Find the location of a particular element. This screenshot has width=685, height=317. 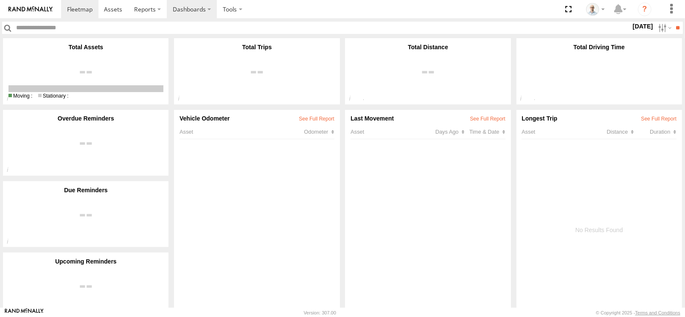

div: Total Trips is located at coordinates (257, 47).